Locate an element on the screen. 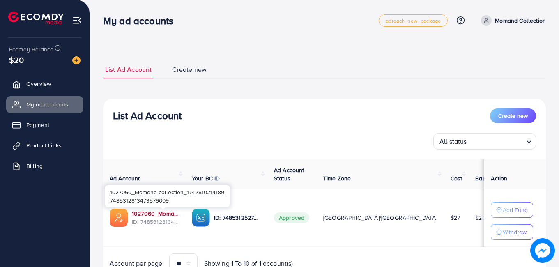 The height and width of the screenshot is (267, 559). a: adreach_new_package is located at coordinates (413, 21).